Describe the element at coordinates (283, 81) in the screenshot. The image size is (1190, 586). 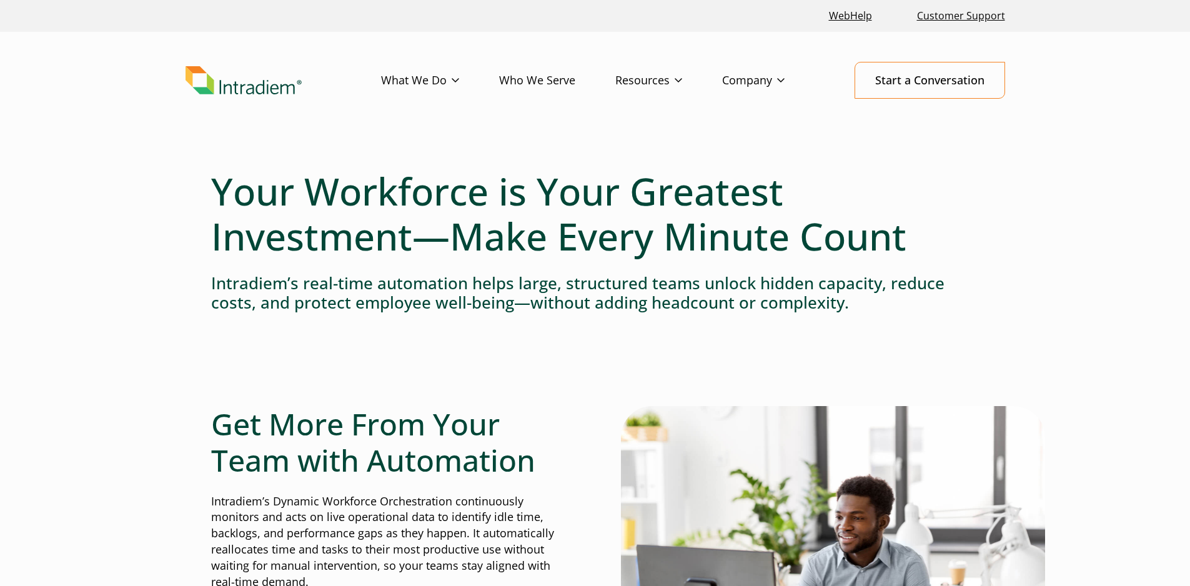
I see `a: Link to homepage of Intradiem` at that location.